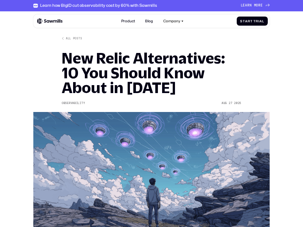 This screenshot has height=227, width=303. What do you see at coordinates (252, 21) in the screenshot?
I see `a: StartTrial` at bounding box center [252, 21].